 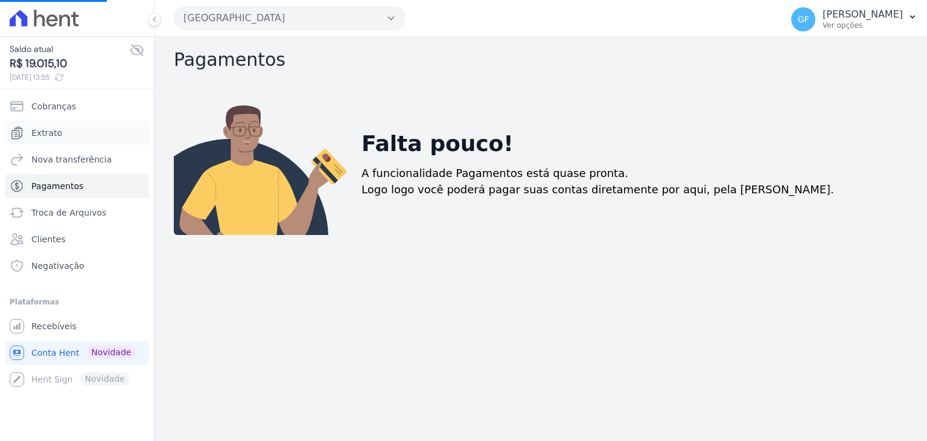 I want to click on span: Saldo atual, so click(x=69, y=49).